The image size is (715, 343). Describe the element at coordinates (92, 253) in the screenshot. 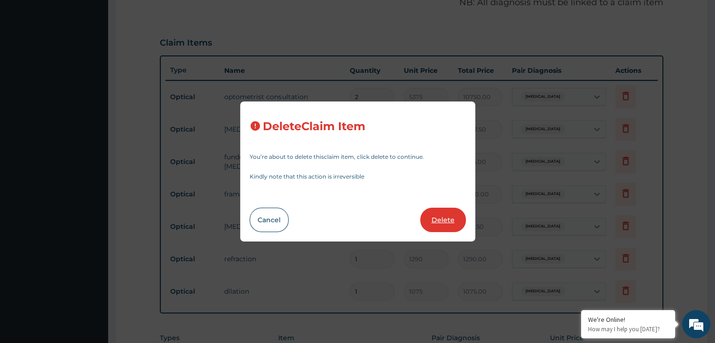

I see `textarea: Type your message and hit 'Enter'` at that location.